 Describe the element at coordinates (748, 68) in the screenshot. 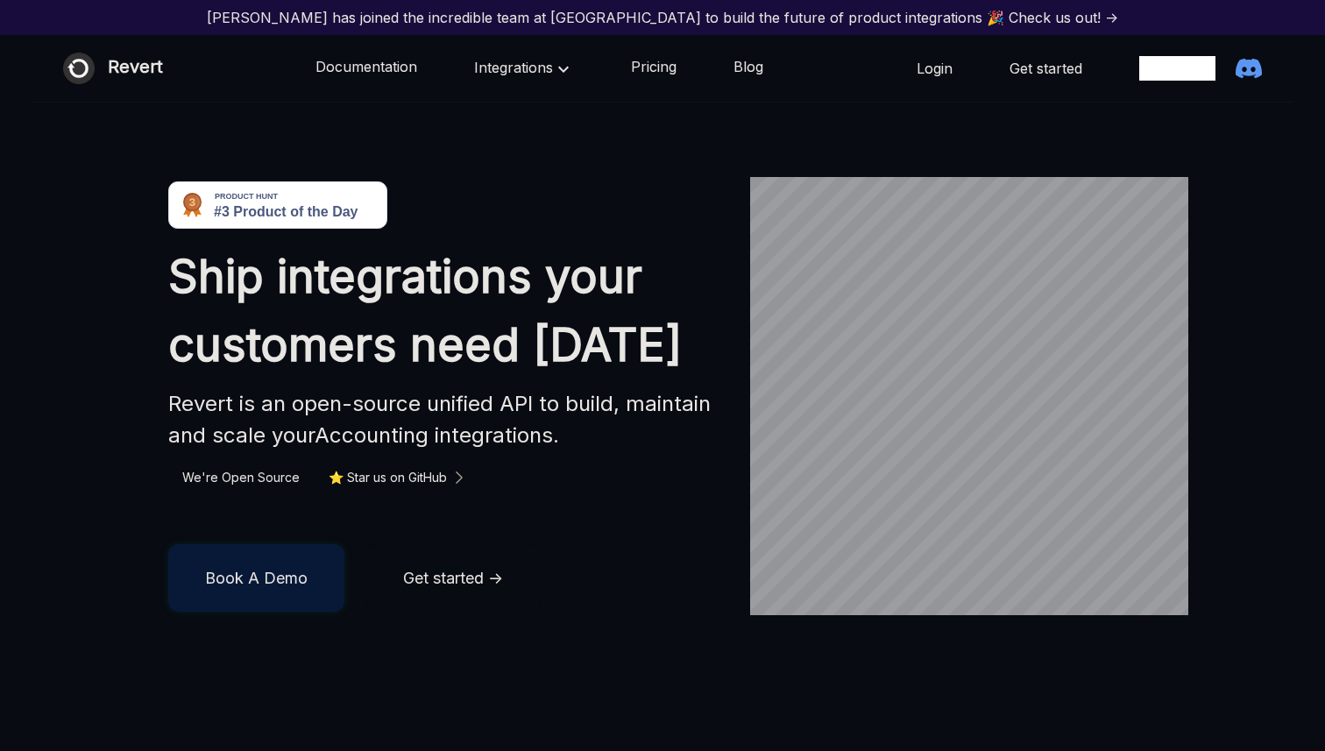

I see `a: Blog` at that location.